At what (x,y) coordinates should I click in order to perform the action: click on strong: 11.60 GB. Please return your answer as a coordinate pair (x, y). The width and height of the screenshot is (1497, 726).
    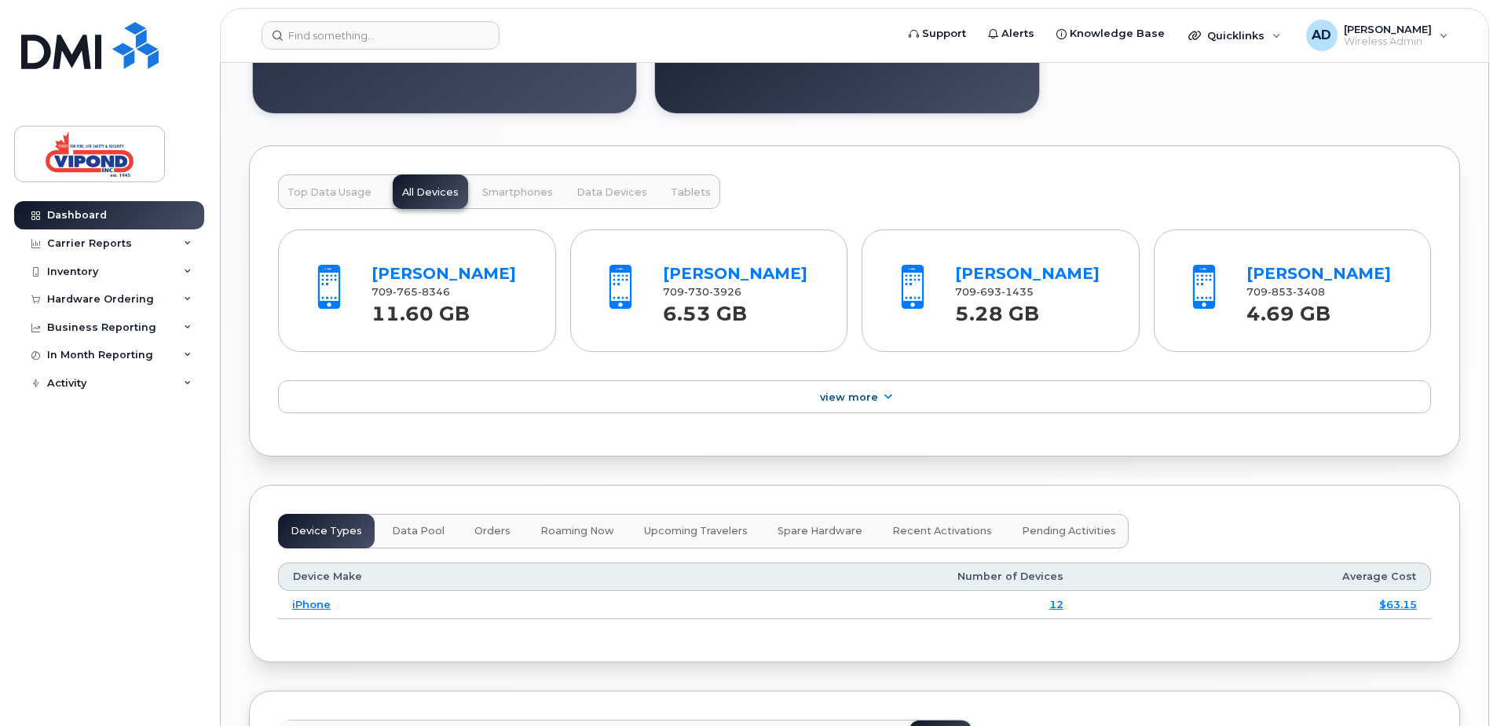
    Looking at the image, I should click on (420, 309).